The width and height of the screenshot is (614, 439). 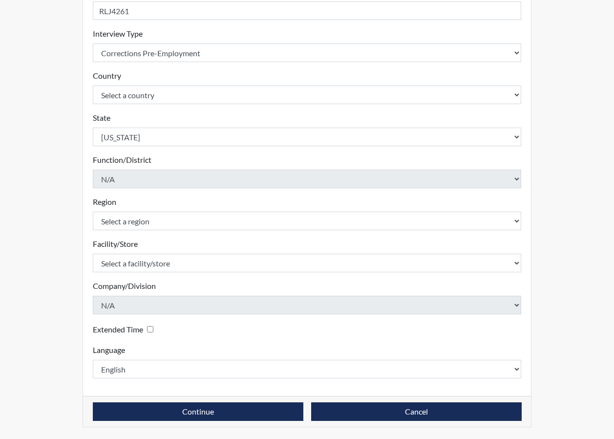 I want to click on button: Continue, so click(x=198, y=412).